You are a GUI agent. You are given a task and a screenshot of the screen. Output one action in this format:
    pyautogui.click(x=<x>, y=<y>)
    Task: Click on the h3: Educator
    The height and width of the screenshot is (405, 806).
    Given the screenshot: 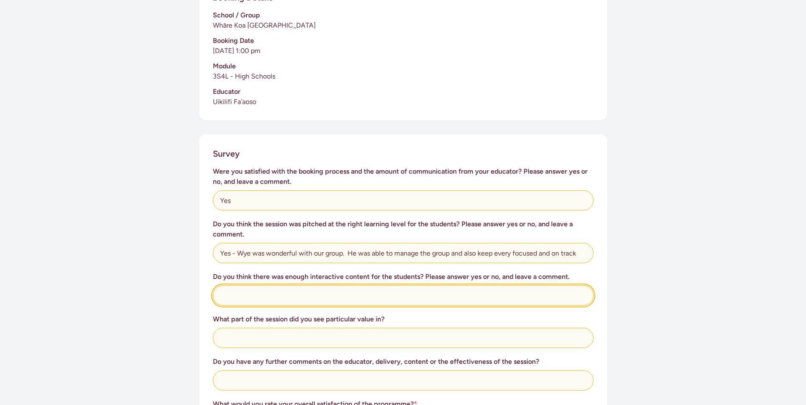 What is the action you would take?
    pyautogui.click(x=403, y=92)
    